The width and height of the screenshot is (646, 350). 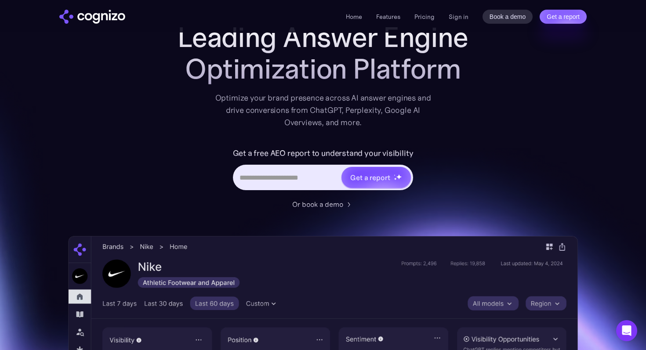 I want to click on a: home, so click(x=92, y=17).